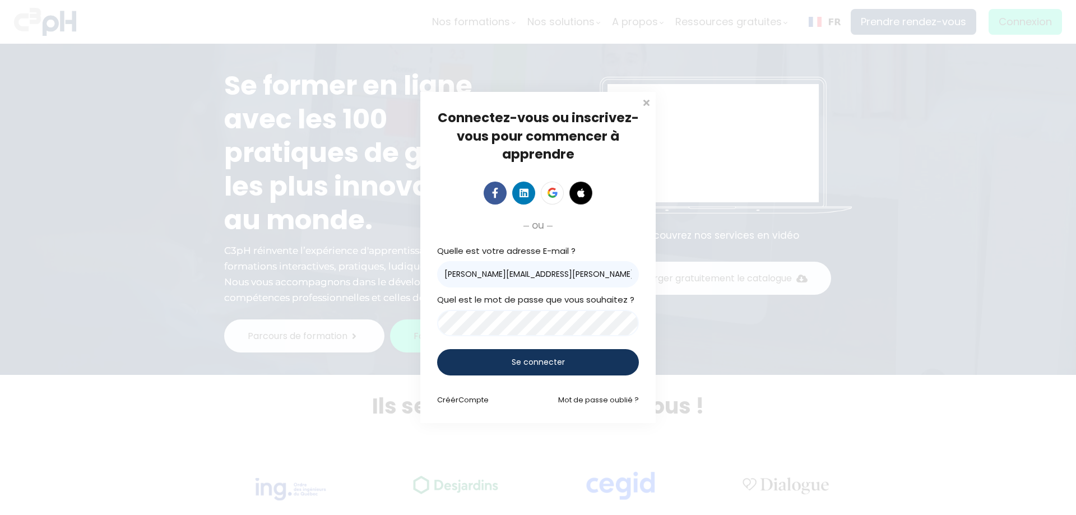  What do you see at coordinates (474, 400) in the screenshot?
I see `span: Compte` at bounding box center [474, 400].